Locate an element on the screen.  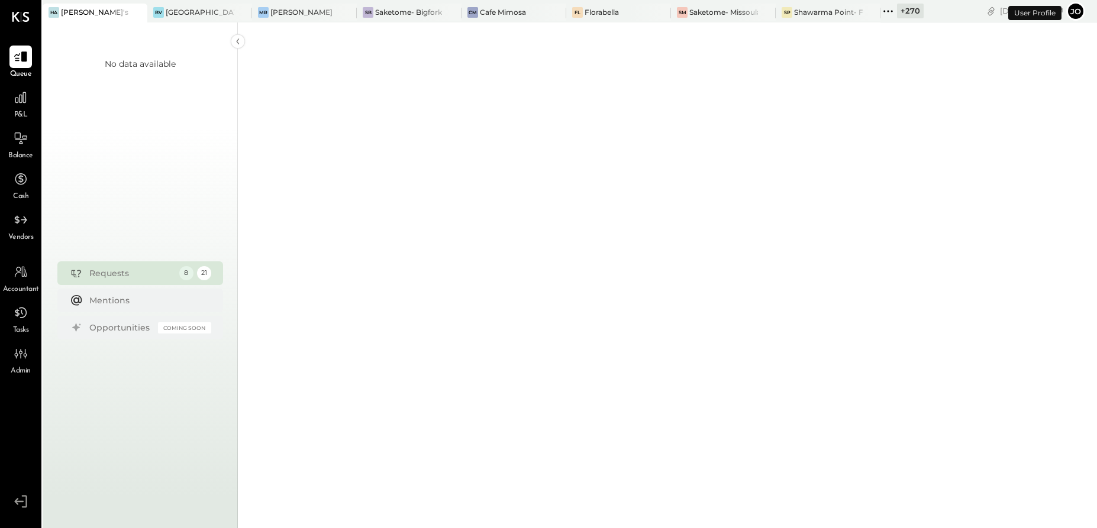
div: Mentions is located at coordinates (147, 300).